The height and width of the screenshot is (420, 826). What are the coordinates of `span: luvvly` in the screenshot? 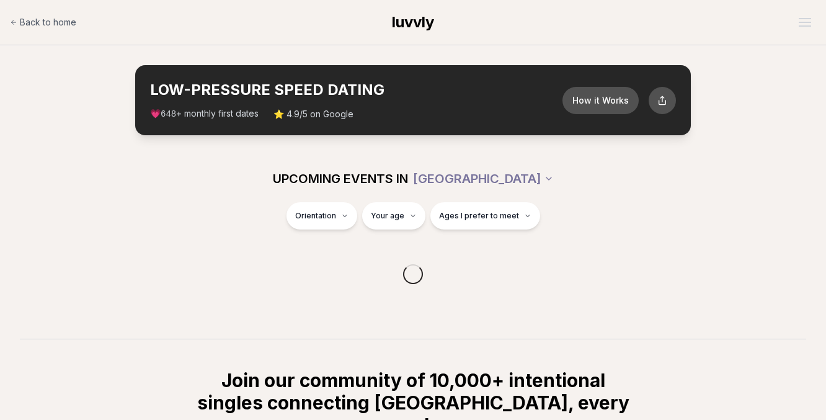 It's located at (413, 22).